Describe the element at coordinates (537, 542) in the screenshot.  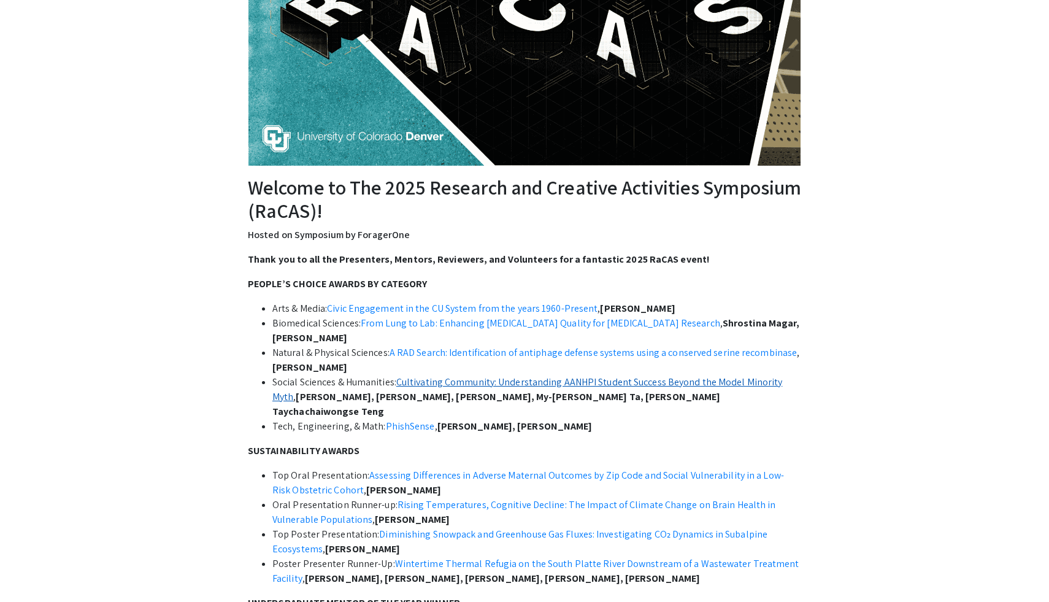
I see `li: Top Poster Presentation: ,` at that location.